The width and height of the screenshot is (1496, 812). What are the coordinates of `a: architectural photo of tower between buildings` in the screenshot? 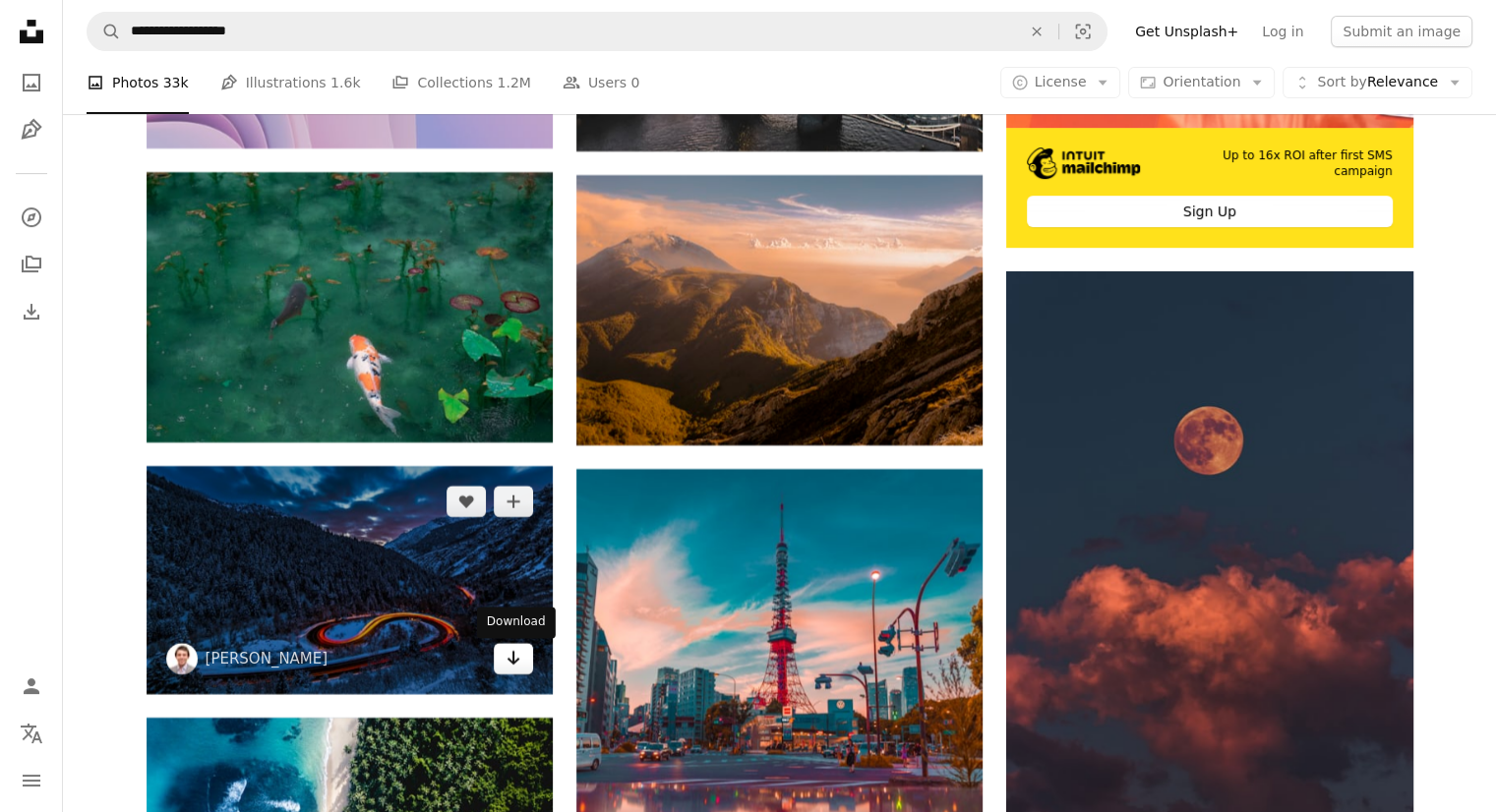 It's located at (779, 688).